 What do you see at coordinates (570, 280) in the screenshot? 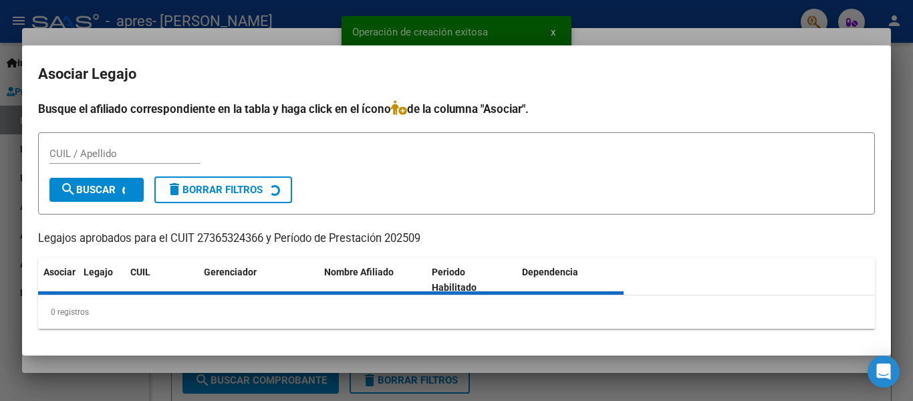
I see `datatable-header-cell: Dependencia` at bounding box center [570, 280].